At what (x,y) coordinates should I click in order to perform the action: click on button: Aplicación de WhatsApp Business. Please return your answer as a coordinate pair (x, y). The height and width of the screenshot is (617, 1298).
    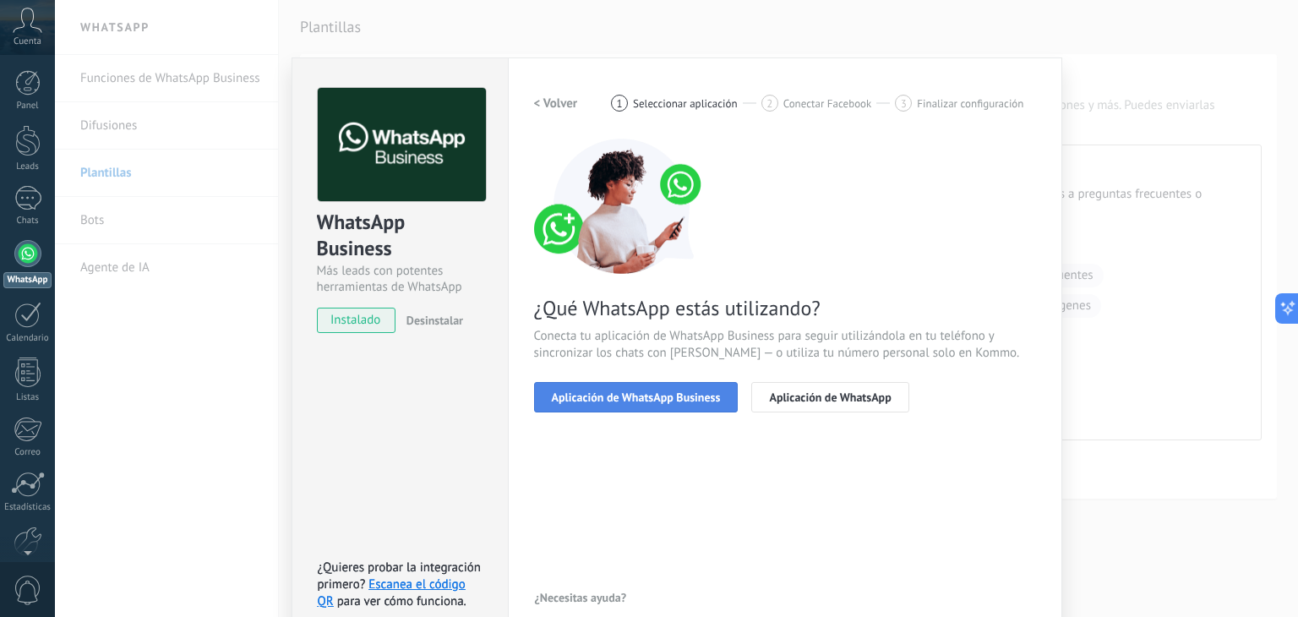
    Looking at the image, I should click on (636, 397).